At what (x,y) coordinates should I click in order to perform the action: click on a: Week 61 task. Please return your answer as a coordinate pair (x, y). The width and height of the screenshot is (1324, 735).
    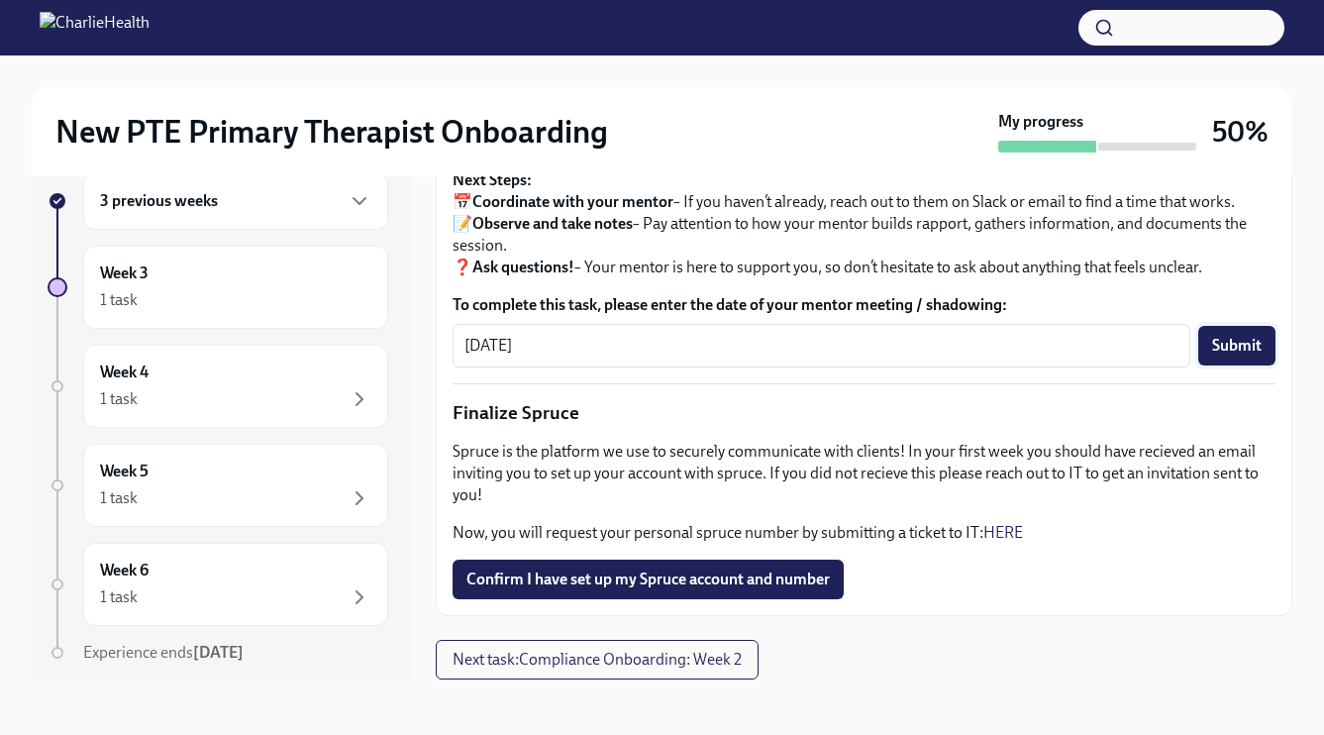
    Looking at the image, I should click on (218, 584).